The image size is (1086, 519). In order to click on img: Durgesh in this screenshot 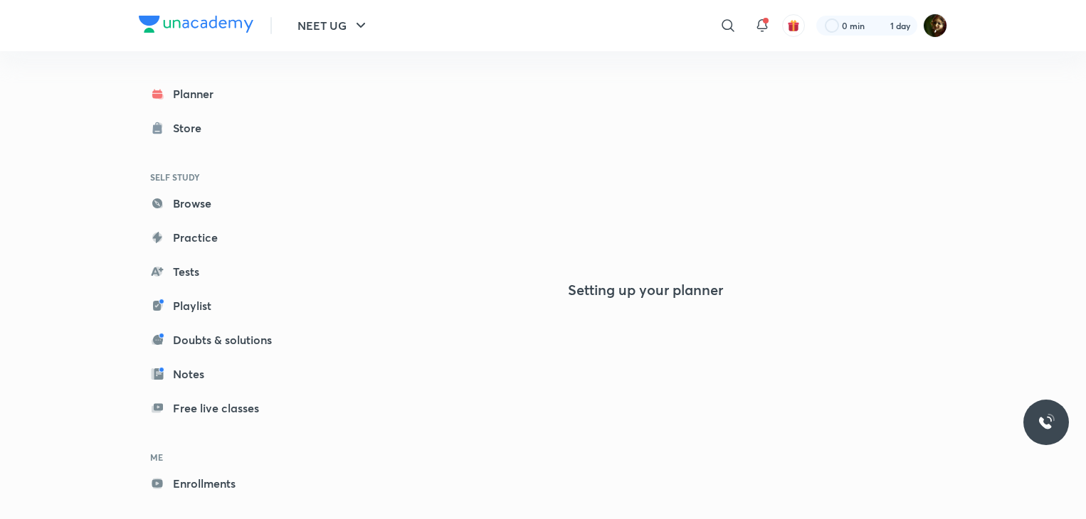, I will do `click(935, 26)`.